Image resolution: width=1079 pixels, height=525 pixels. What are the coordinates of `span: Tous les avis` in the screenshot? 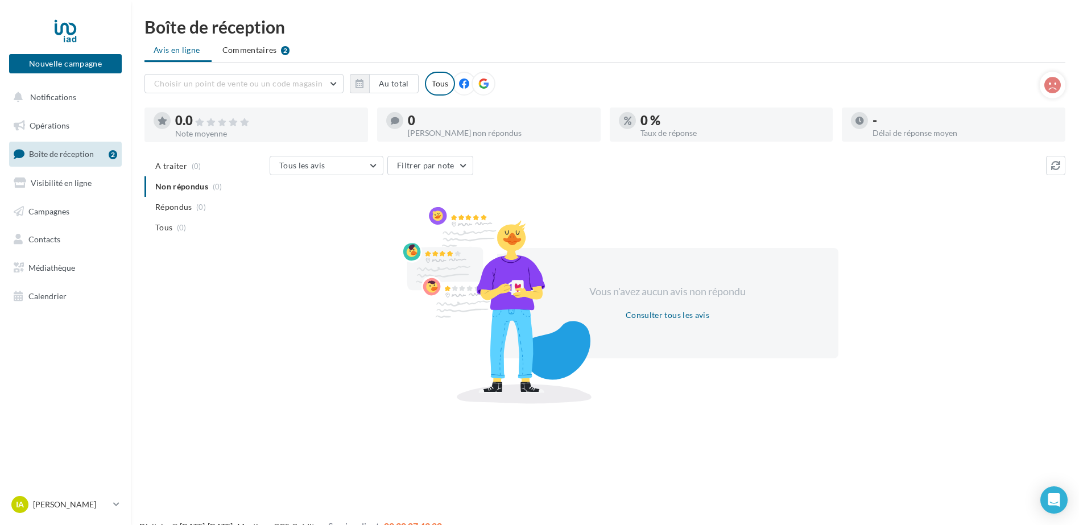 It's located at (302, 165).